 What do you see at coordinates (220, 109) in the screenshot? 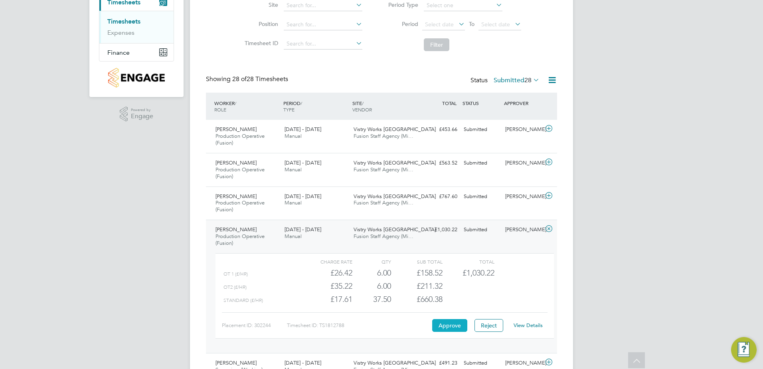
I see `span: ROLE` at bounding box center [220, 109].